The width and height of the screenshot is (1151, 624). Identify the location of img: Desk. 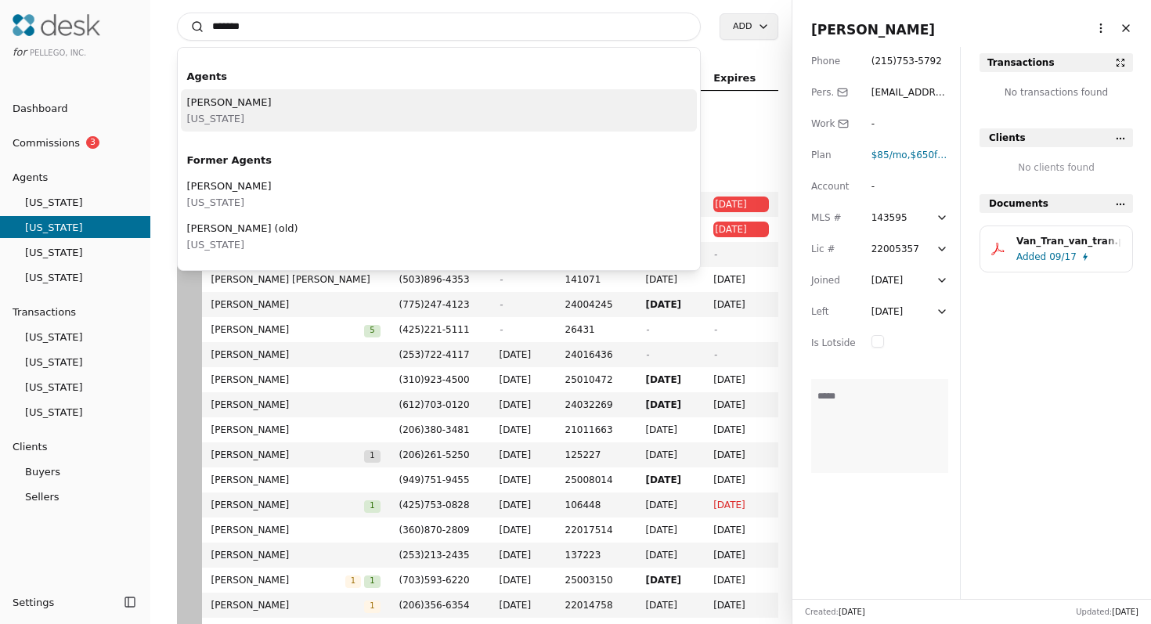
(56, 25).